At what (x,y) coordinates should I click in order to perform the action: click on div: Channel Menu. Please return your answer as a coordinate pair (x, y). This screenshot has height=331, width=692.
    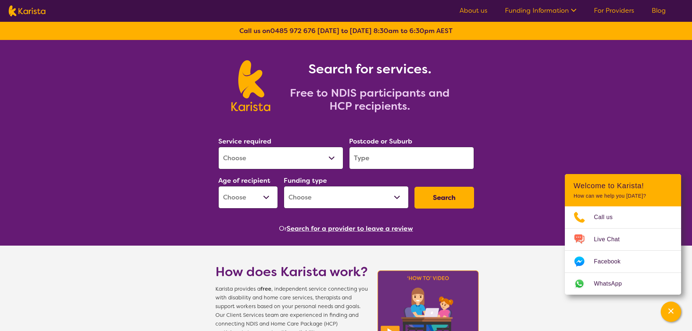
    Looking at the image, I should click on (623, 234).